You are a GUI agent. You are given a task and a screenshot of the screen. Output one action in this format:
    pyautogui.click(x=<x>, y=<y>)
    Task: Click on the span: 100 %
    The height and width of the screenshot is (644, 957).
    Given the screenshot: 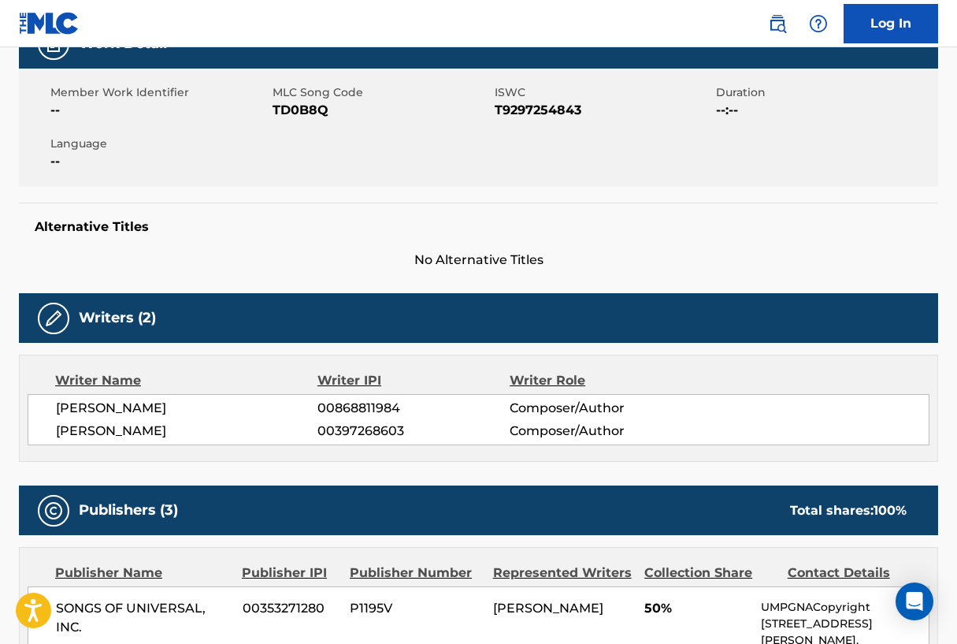 What is the action you would take?
    pyautogui.click(x=890, y=510)
    